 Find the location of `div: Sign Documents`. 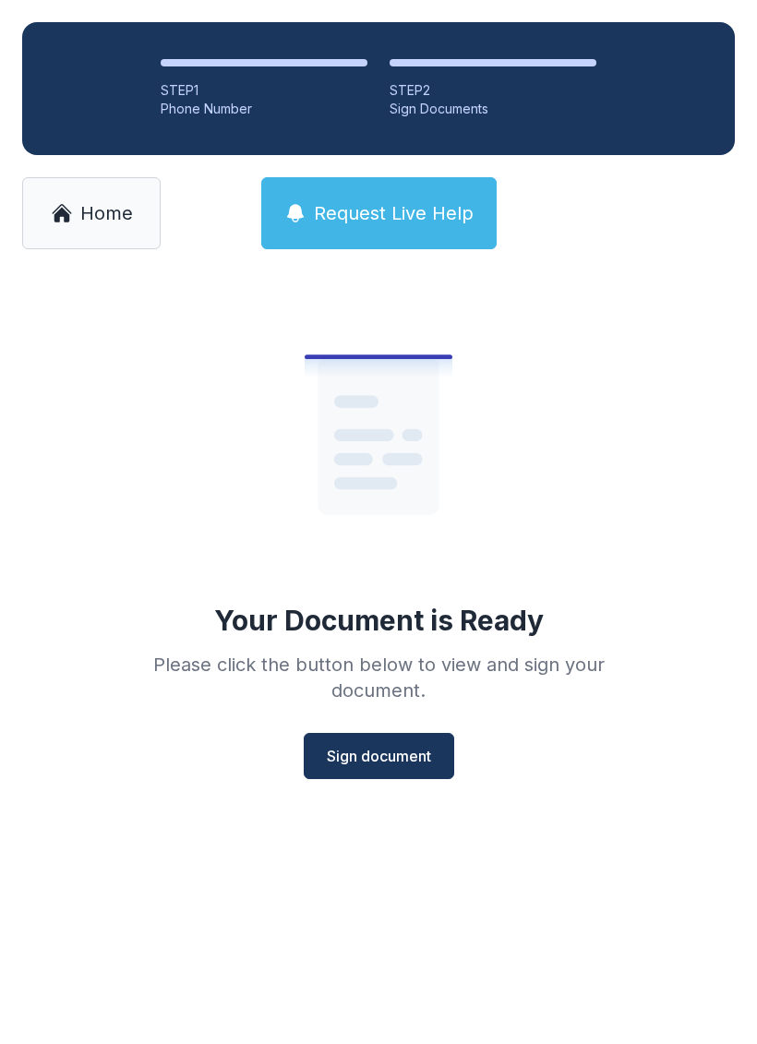

div: Sign Documents is located at coordinates (493, 109).